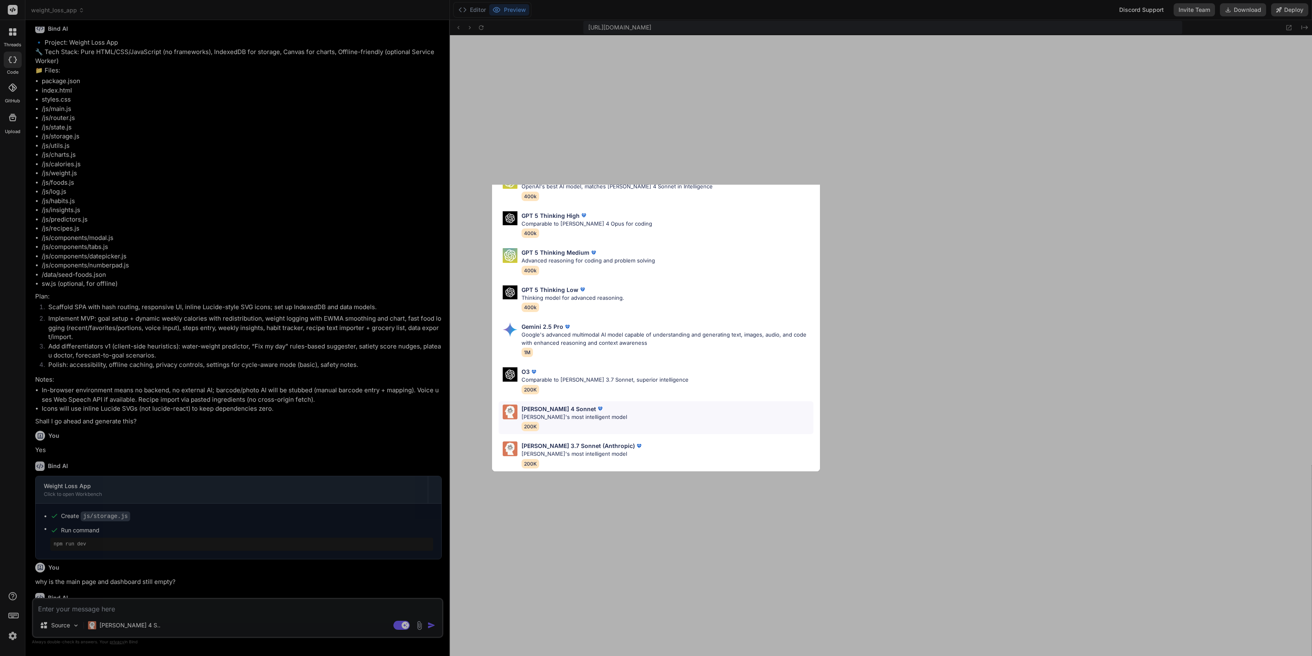  I want to click on p: Advanced reasoning for coding and problem solving, so click(588, 261).